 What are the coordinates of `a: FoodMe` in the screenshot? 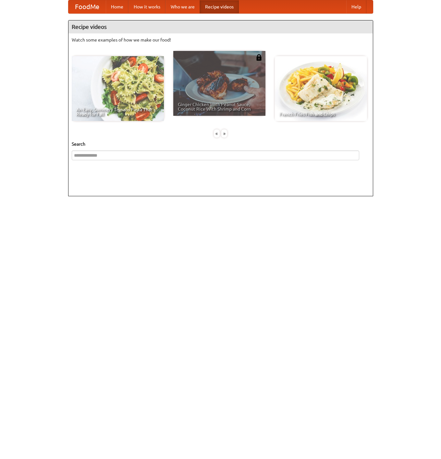 It's located at (87, 7).